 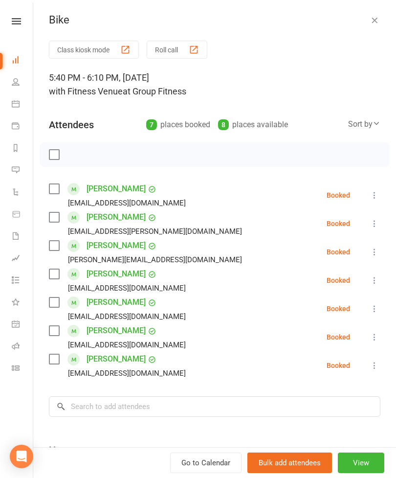 What do you see at coordinates (23, 325) in the screenshot?
I see `a: General attendance kiosk mode` at bounding box center [23, 325].